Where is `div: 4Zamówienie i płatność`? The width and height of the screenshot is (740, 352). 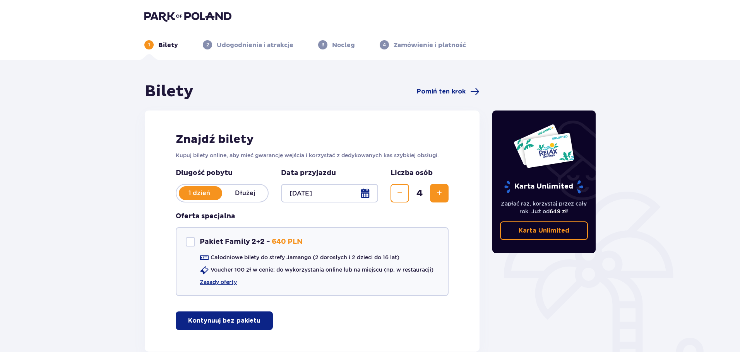
div: 4Zamówienie i płatność is located at coordinates (422, 45).